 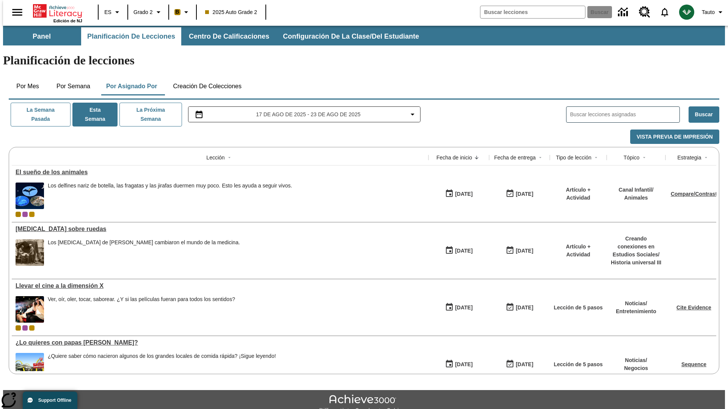 I want to click on button: Buscar, so click(x=703, y=114).